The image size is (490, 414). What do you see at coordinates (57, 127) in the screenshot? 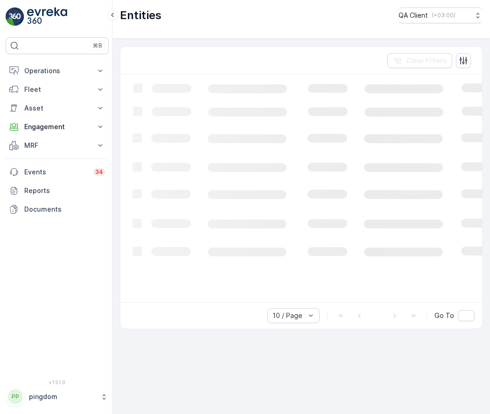
I see `button: Engagement` at bounding box center [57, 127].